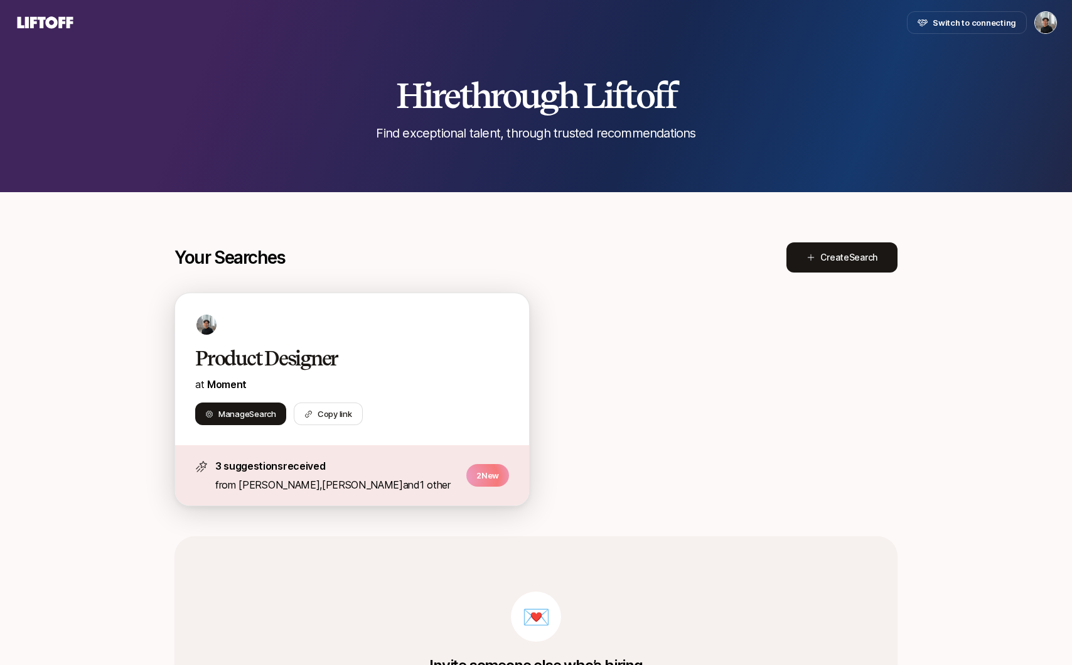 The height and width of the screenshot is (665, 1072). I want to click on span: and, so click(427, 485).